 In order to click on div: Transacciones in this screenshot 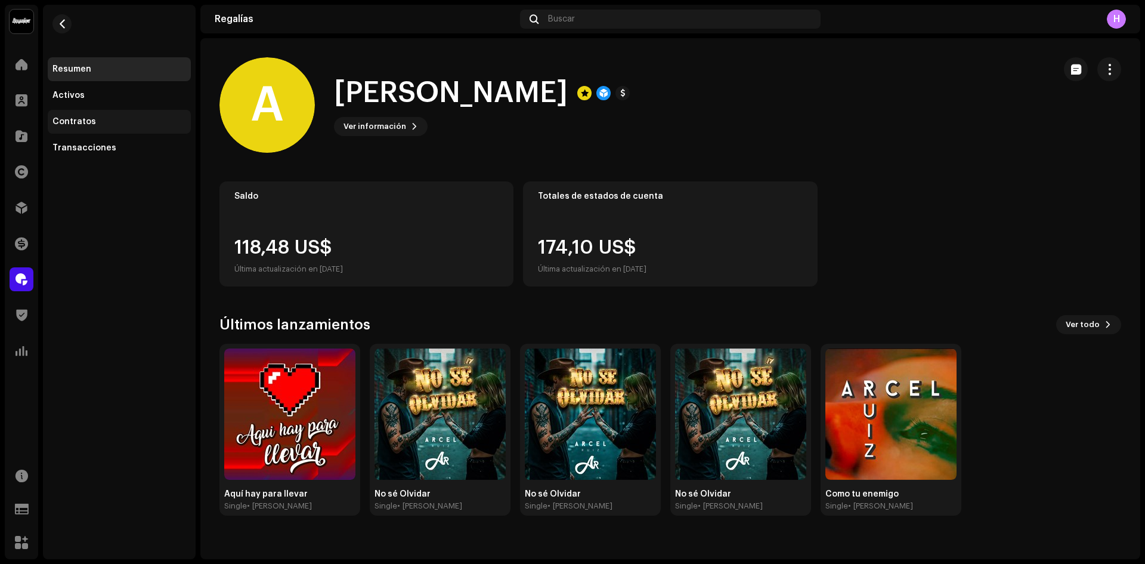, I will do `click(84, 148)`.